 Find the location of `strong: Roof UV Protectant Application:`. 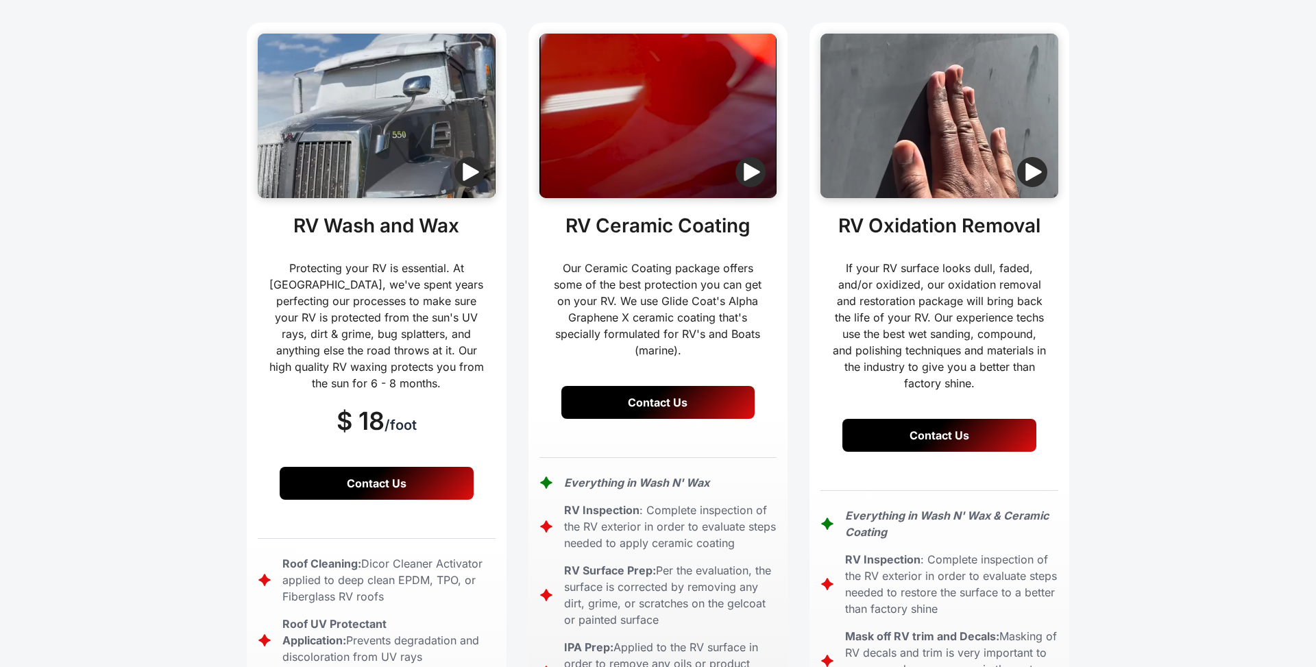

strong: Roof UV Protectant Application: is located at coordinates (334, 632).